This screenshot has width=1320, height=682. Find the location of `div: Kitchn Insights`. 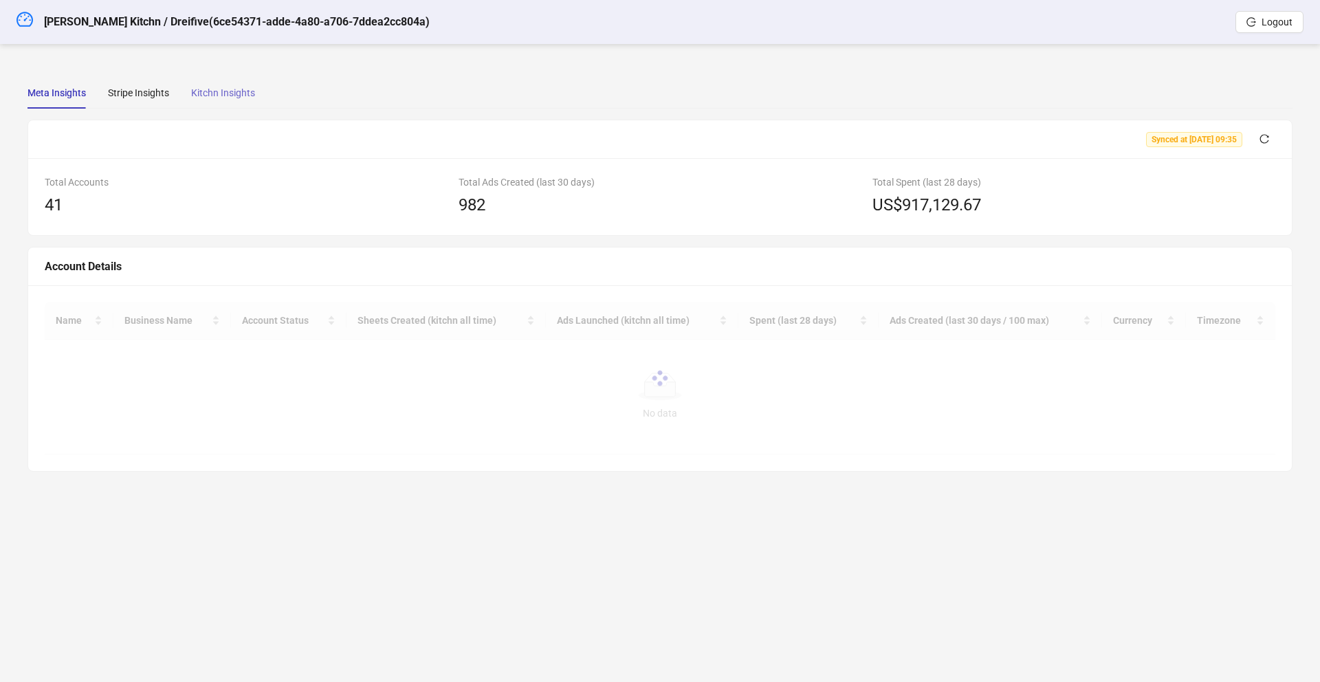

div: Kitchn Insights is located at coordinates (223, 93).